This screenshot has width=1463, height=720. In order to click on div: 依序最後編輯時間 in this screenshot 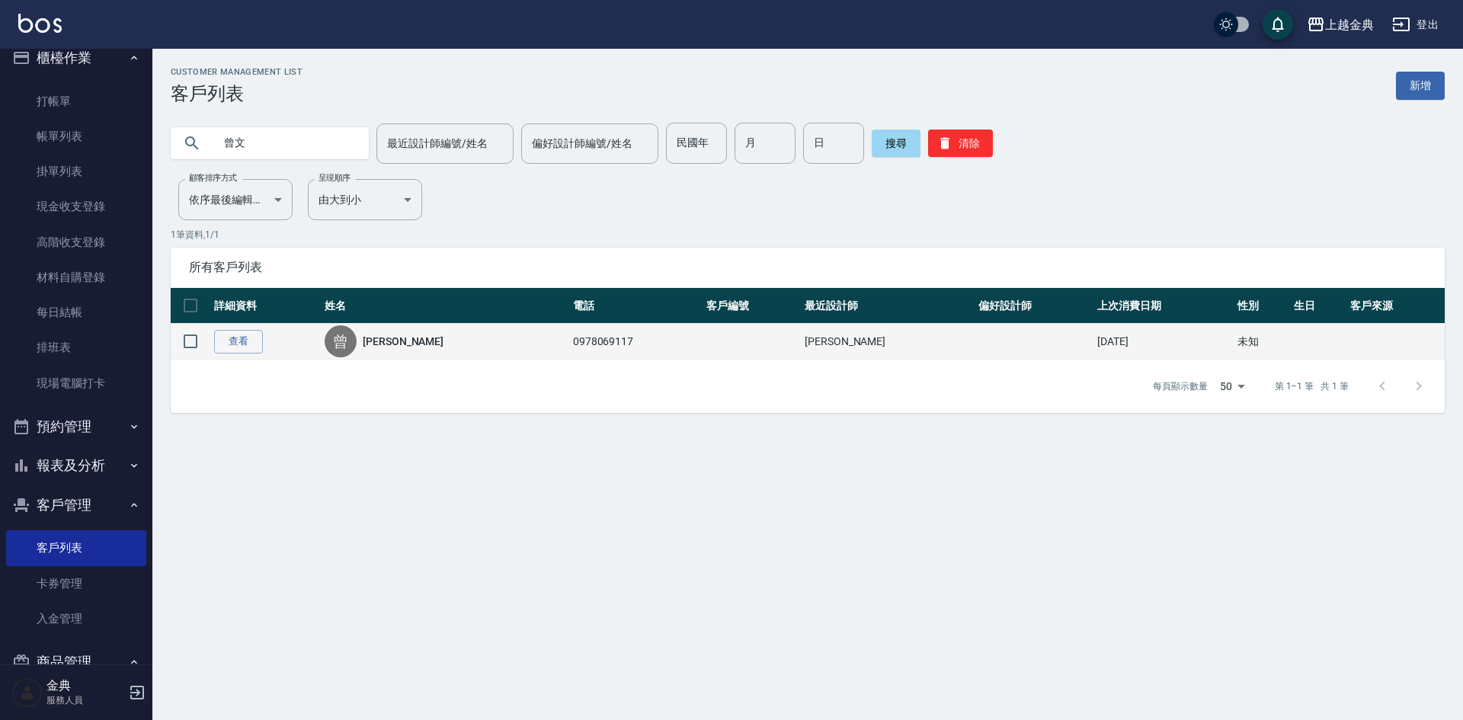, I will do `click(235, 200)`.